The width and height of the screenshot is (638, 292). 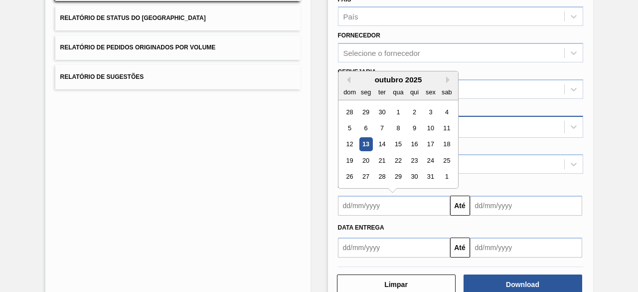 I want to click on div: ter, so click(x=381, y=92).